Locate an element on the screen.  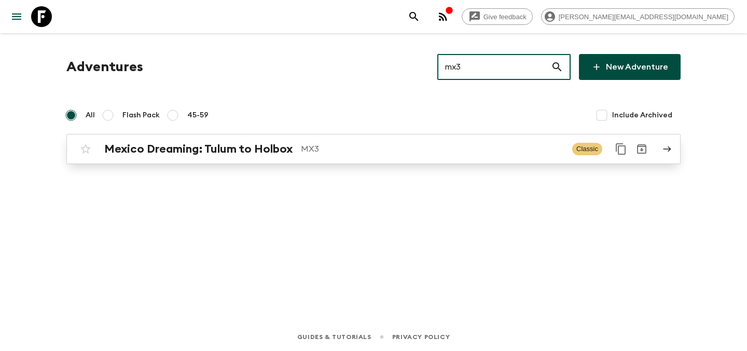
span: Give feedback is located at coordinates (505, 17).